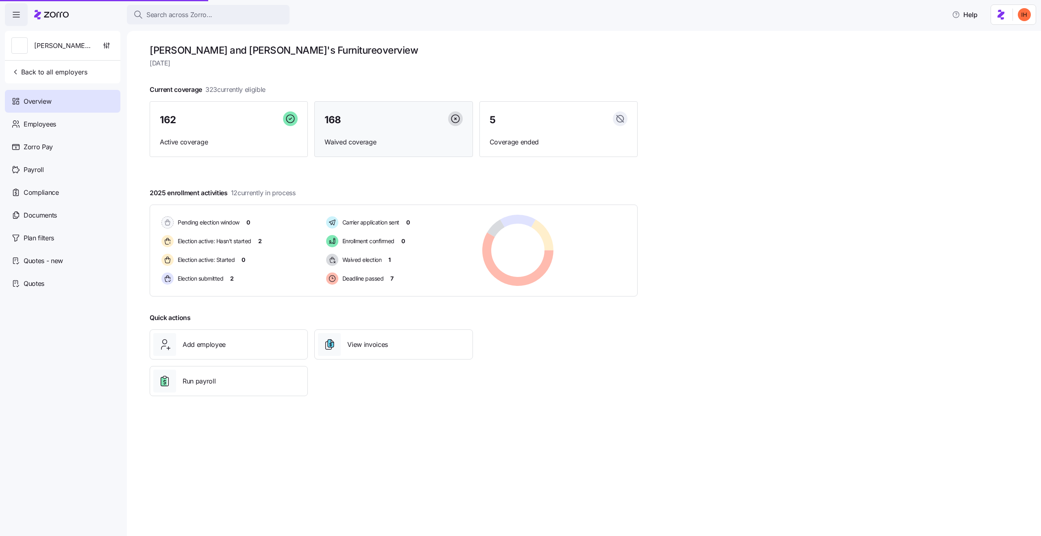  Describe the element at coordinates (41, 192) in the screenshot. I see `span: Compliance` at that location.